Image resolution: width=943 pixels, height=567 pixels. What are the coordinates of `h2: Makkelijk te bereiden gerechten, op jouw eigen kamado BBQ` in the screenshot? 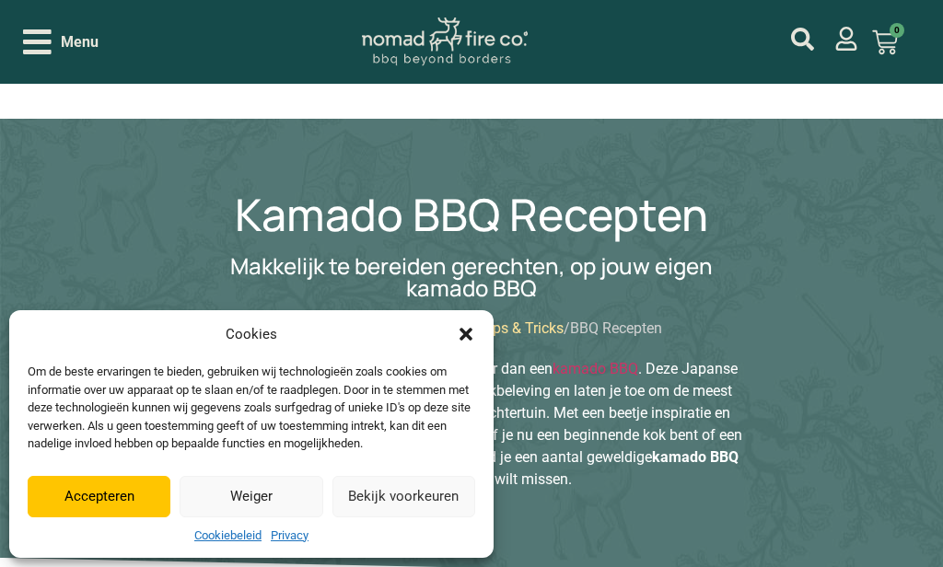 It's located at (471, 277).